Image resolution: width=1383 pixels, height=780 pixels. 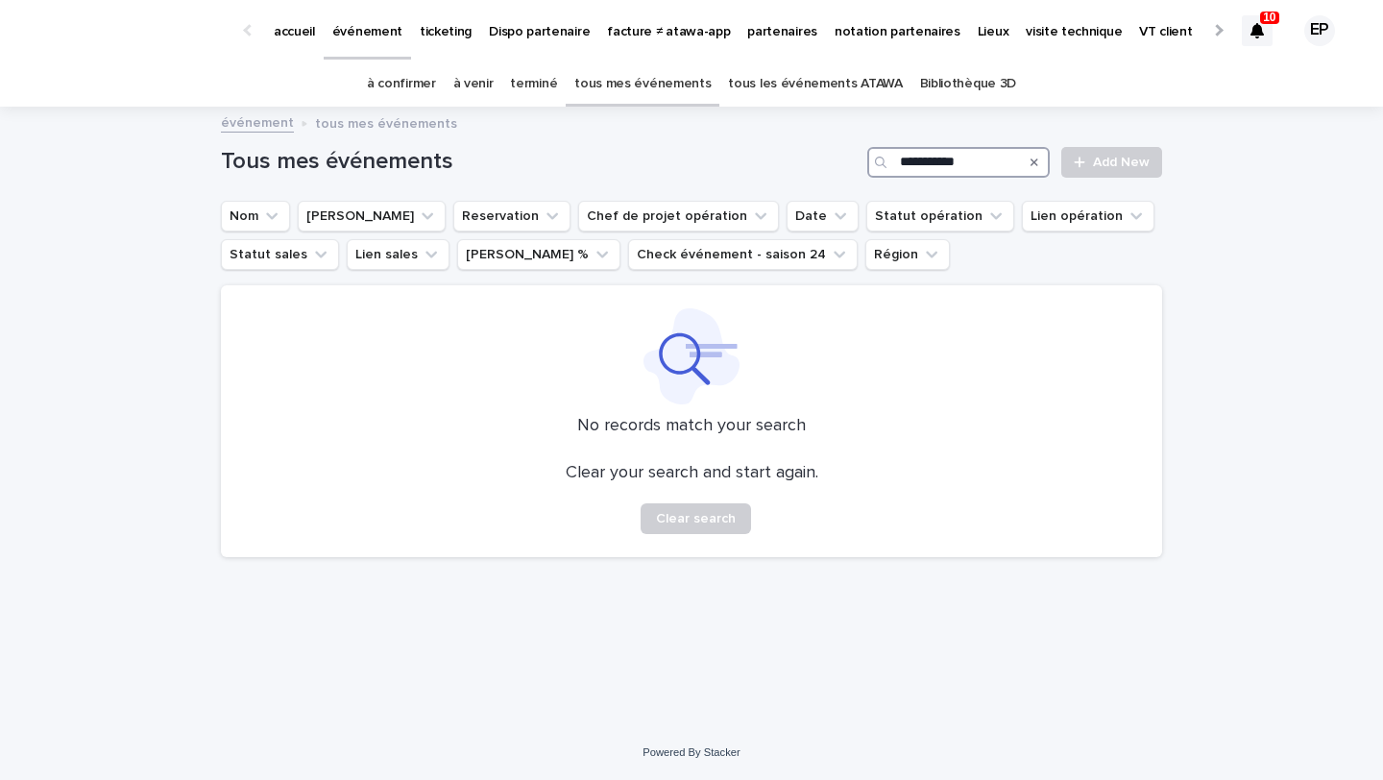 I want to click on div: EP, so click(x=1319, y=31).